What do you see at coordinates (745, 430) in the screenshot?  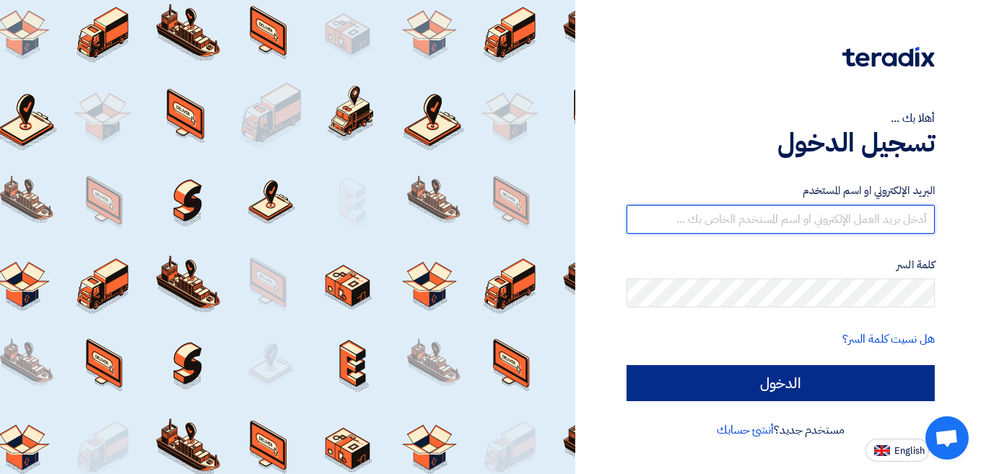 I see `a: أنشئ حسابك` at bounding box center [745, 430].